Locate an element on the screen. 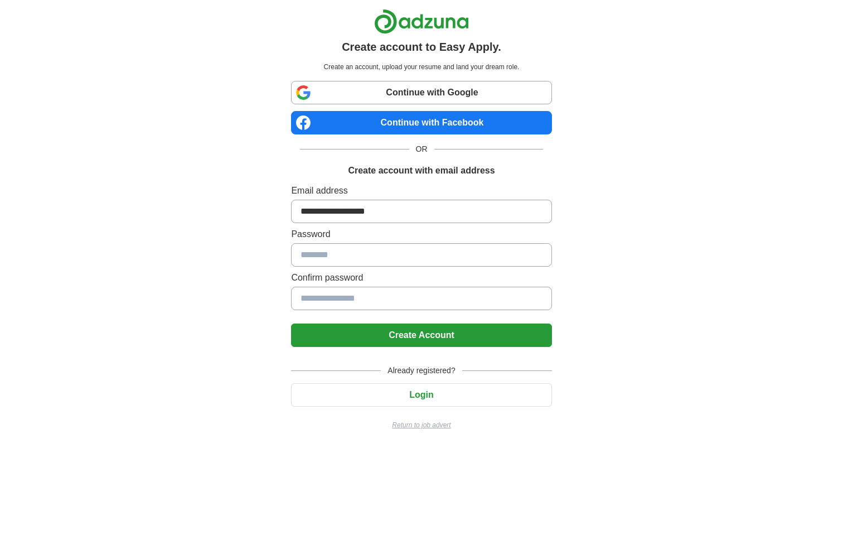  h1: Create account to Easy Apply. is located at coordinates (422, 47).